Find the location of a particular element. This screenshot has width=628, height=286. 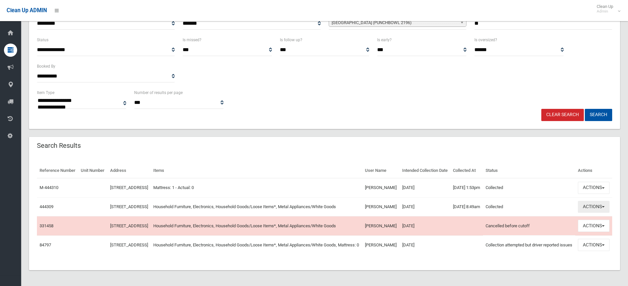

label: Item Type is located at coordinates (45, 93).